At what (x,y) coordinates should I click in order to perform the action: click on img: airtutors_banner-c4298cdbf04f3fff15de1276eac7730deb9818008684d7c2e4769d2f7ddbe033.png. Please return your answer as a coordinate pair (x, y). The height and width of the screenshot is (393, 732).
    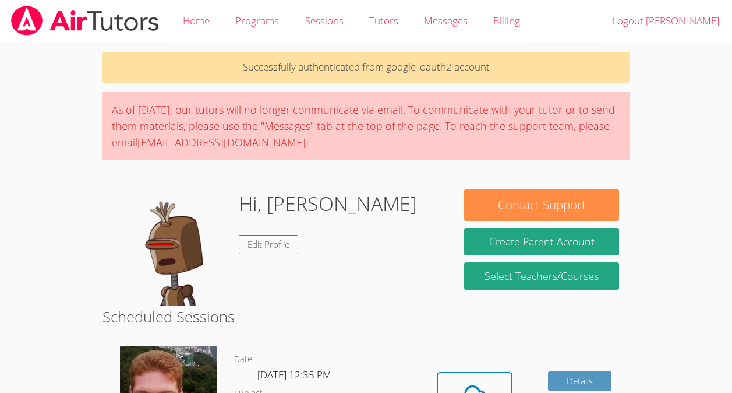
    Looking at the image, I should click on (85, 20).